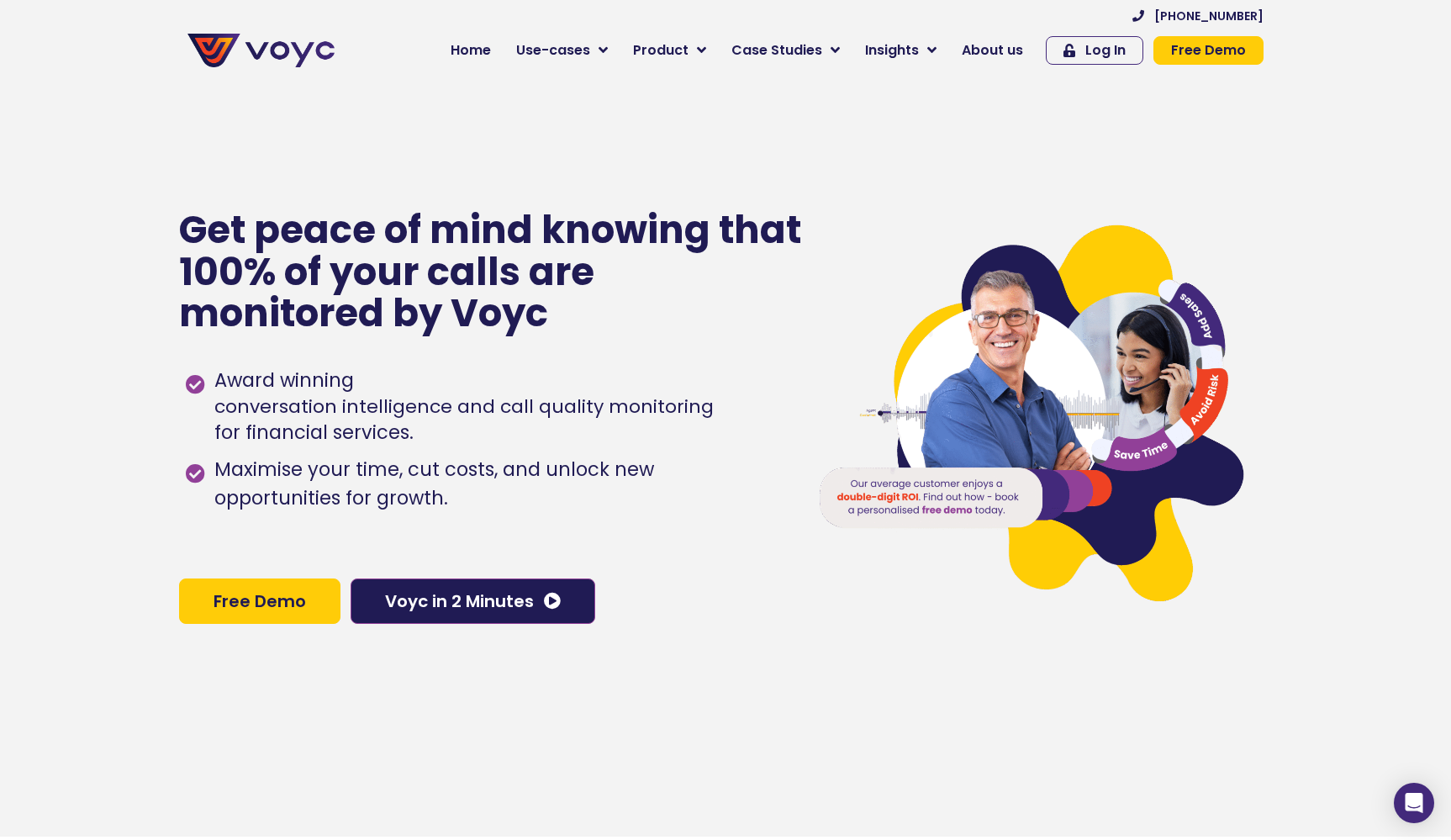 The height and width of the screenshot is (840, 1451). What do you see at coordinates (1106, 50) in the screenshot?
I see `span: Log In` at bounding box center [1106, 50].